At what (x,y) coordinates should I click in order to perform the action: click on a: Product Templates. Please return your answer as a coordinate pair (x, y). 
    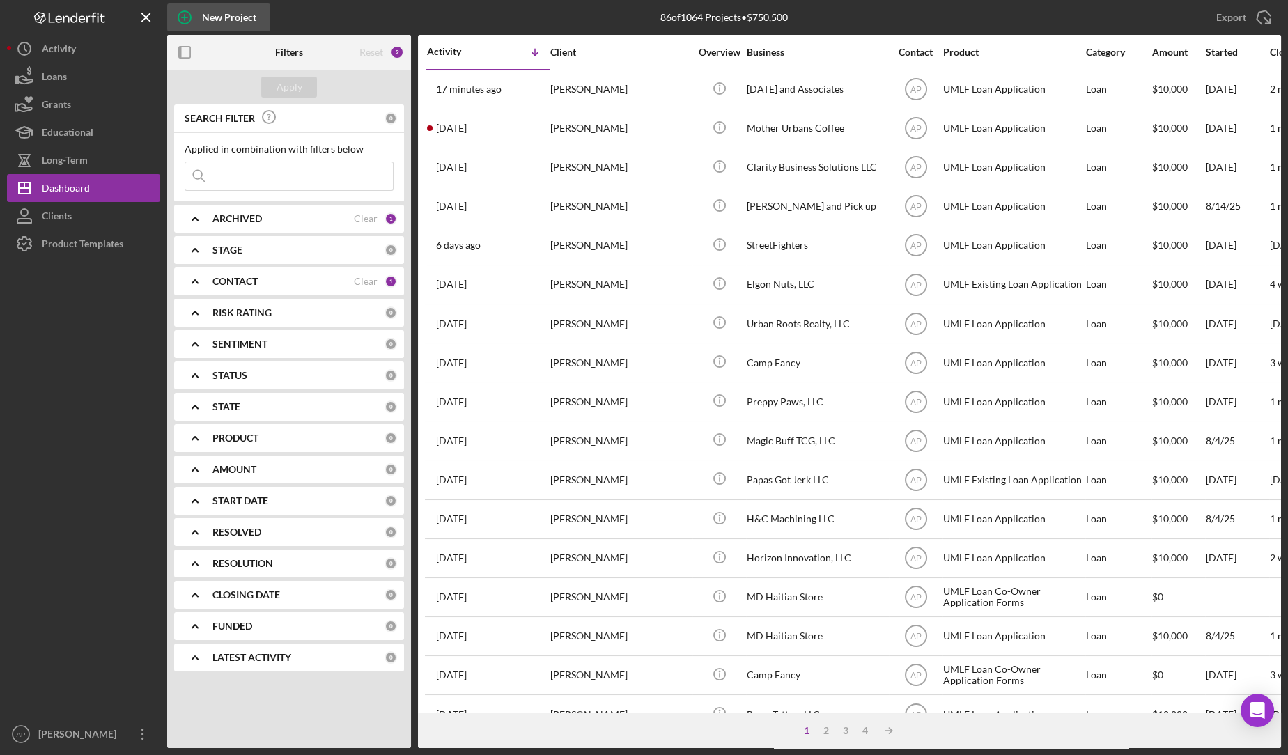
    Looking at the image, I should click on (84, 244).